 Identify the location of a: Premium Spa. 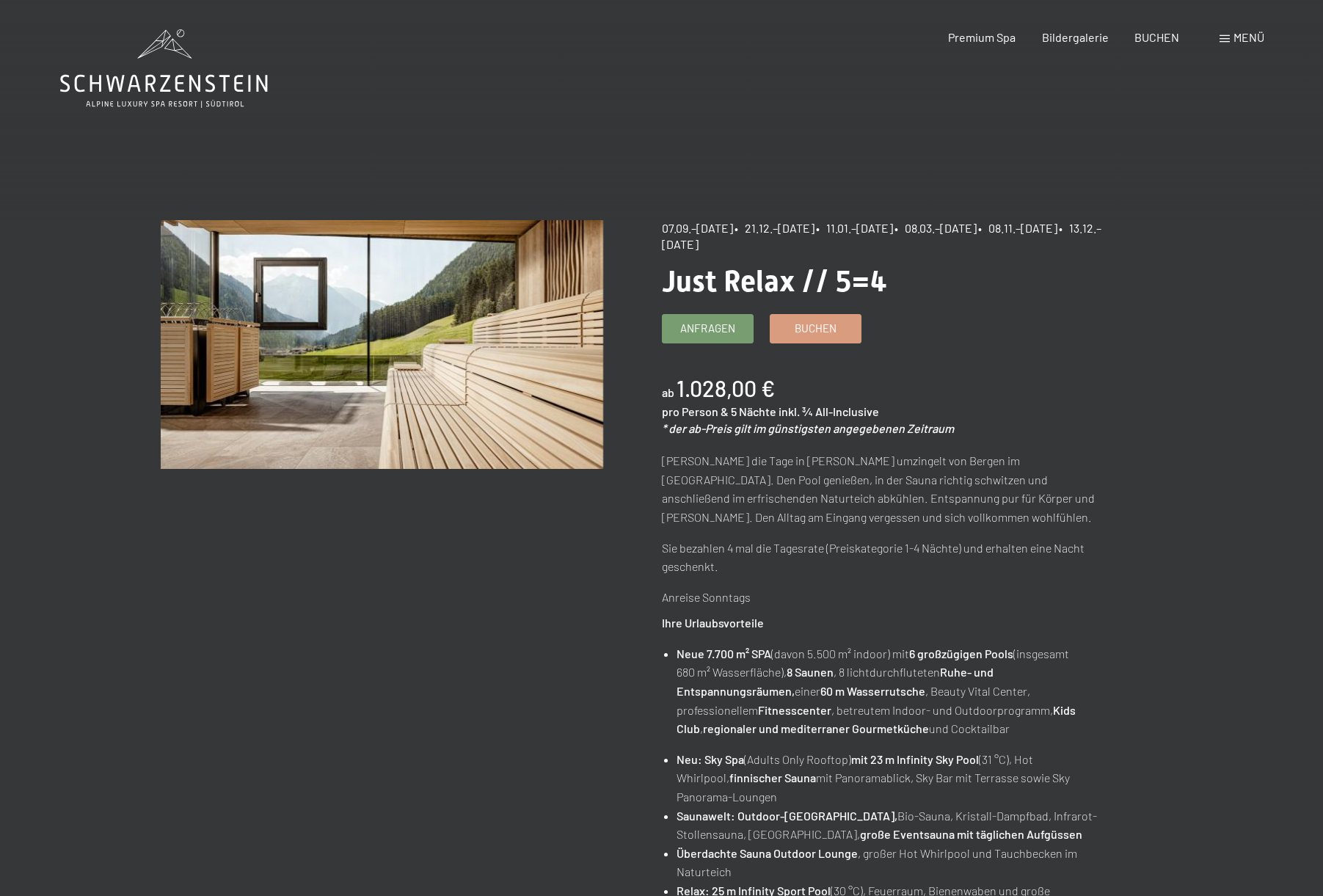
(982, 37).